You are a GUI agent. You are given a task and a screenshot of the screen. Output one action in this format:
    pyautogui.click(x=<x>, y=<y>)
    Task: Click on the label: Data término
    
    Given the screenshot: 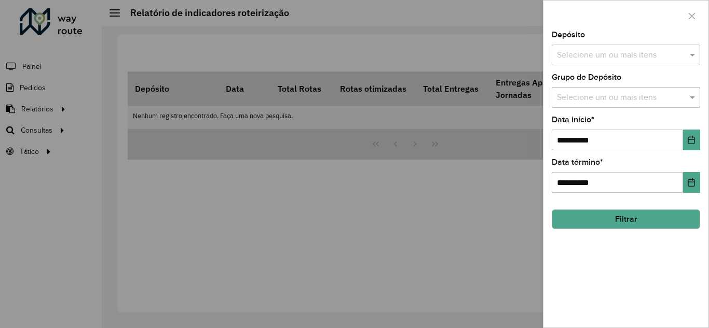 What is the action you would take?
    pyautogui.click(x=577, y=162)
    